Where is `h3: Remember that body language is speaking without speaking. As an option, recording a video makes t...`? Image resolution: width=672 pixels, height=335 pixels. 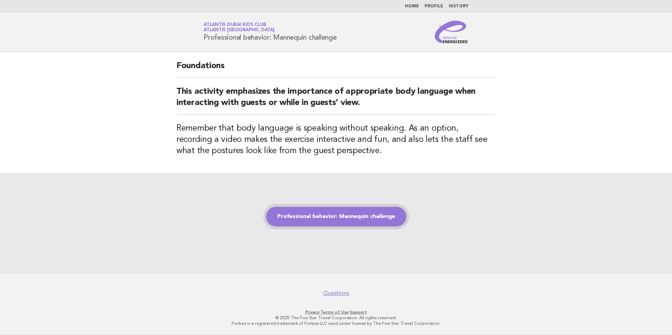 h3: Remember that body language is speaking without speaking. As an option, recording a video makes t... is located at coordinates (336, 140).